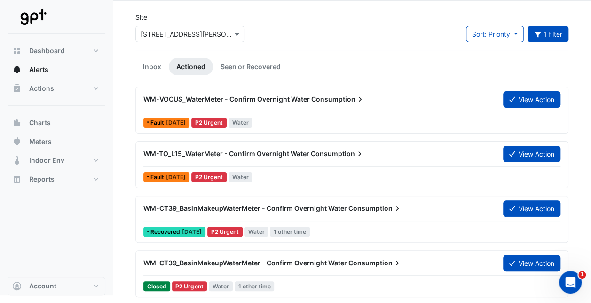 This screenshot has height=303, width=591. What do you see at coordinates (56, 88) in the screenshot?
I see `button: Actions` at bounding box center [56, 88].